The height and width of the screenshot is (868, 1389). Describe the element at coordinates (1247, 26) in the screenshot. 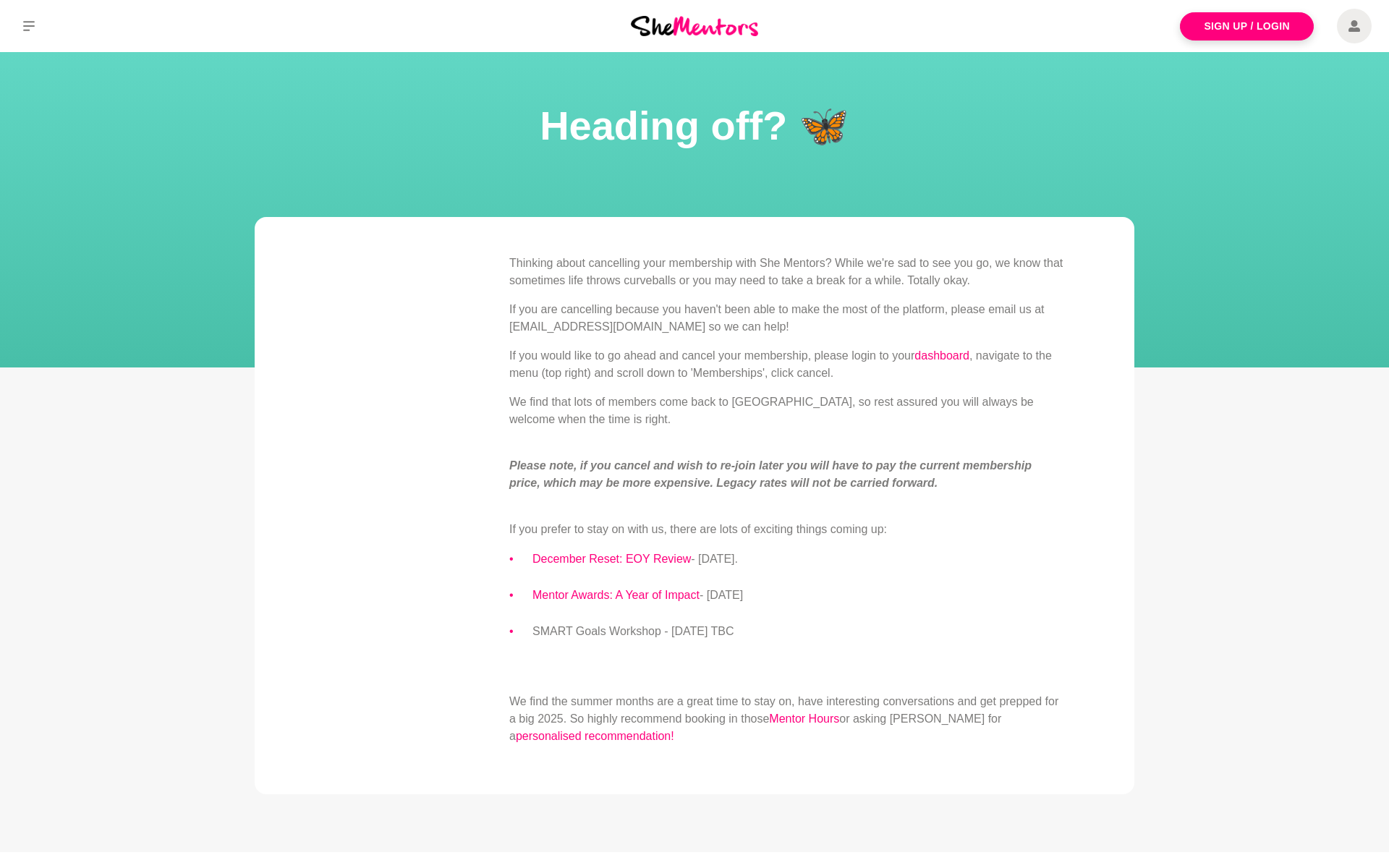

I see `a: Sign Up / Login` at that location.